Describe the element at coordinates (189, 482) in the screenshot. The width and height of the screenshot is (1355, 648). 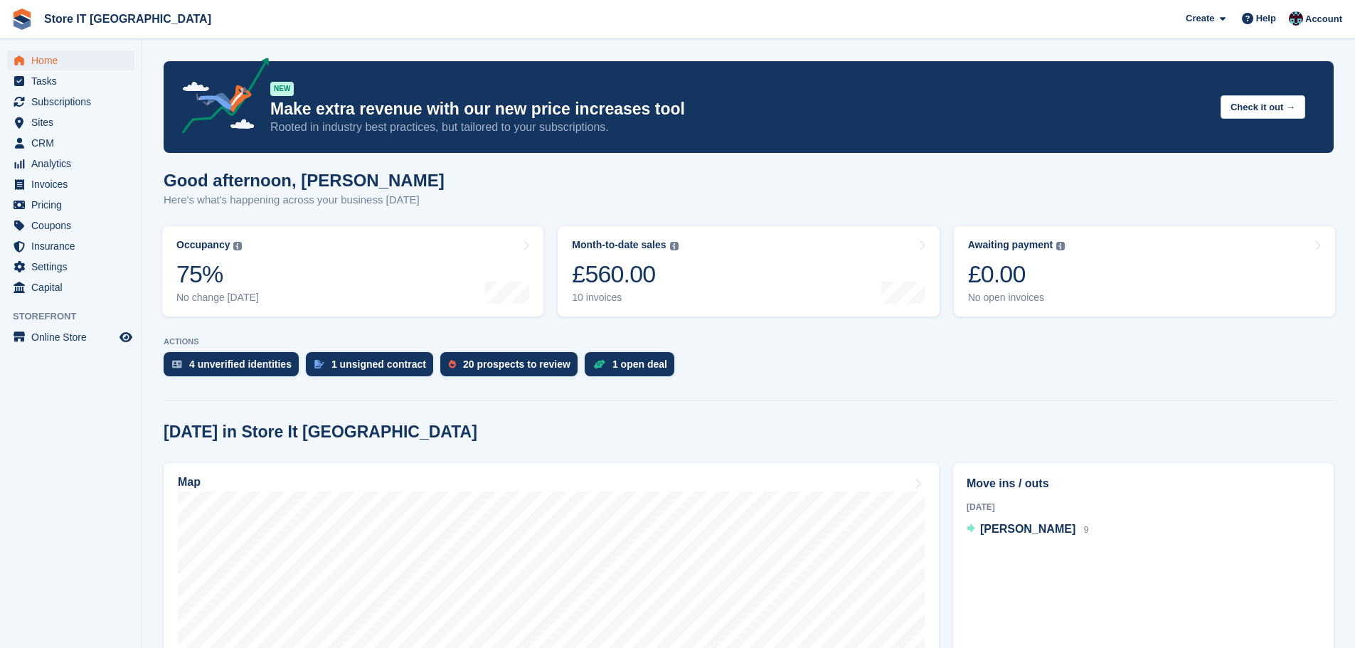
I see `h2: Map` at that location.